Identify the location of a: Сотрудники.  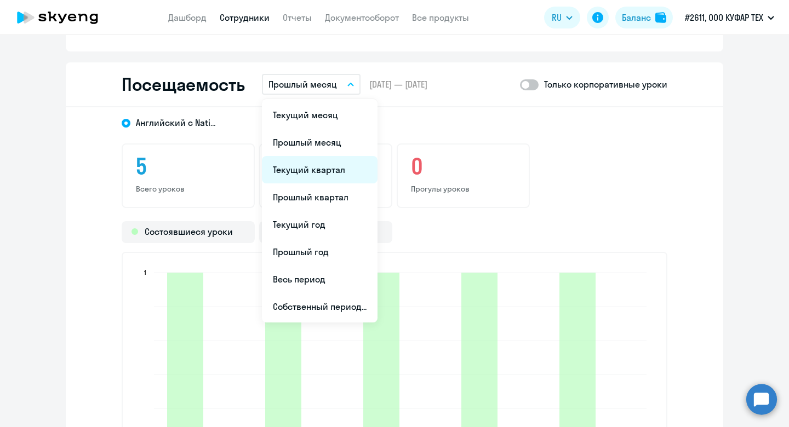
(244, 18).